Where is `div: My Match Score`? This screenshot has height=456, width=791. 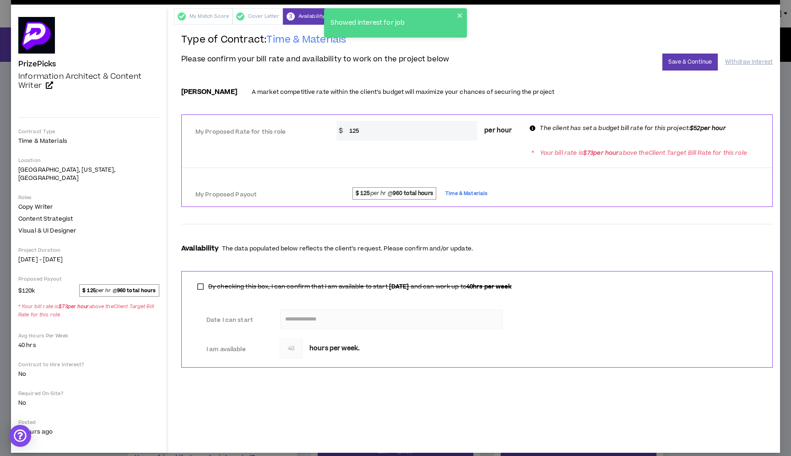 div: My Match Score is located at coordinates (203, 16).